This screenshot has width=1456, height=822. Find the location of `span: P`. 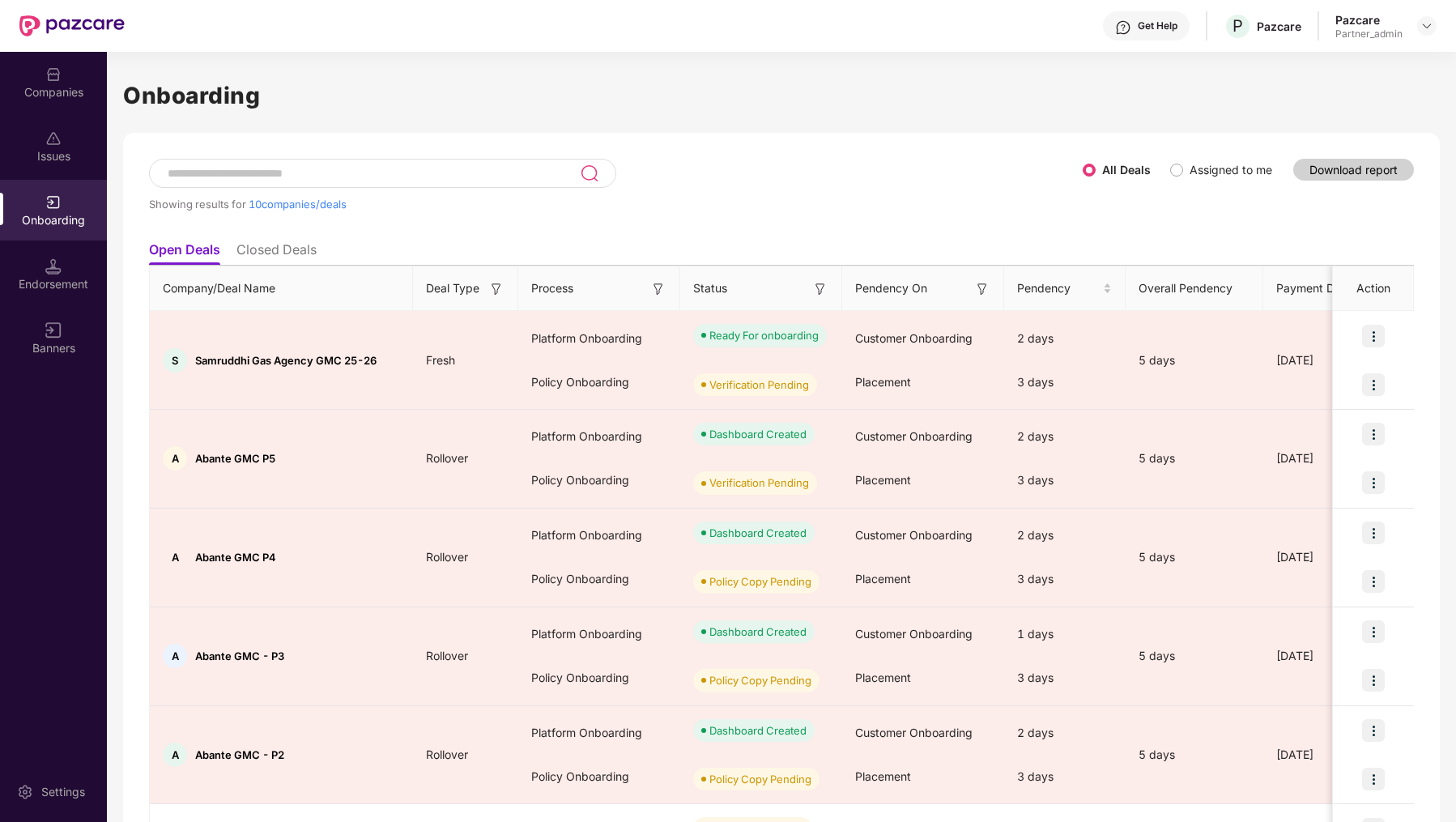

span: P is located at coordinates (1237, 26).